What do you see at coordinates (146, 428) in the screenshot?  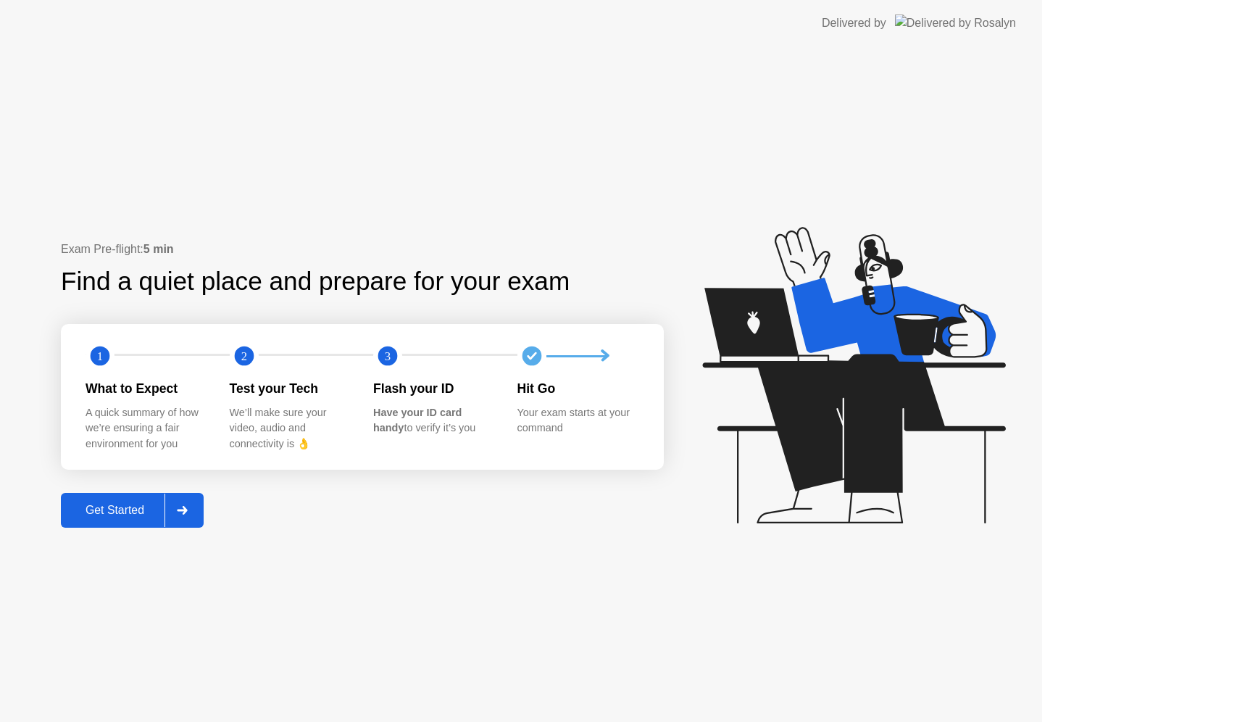 I see `div: A quick summary of how we’re ensuring a fair environment for you` at bounding box center [146, 428].